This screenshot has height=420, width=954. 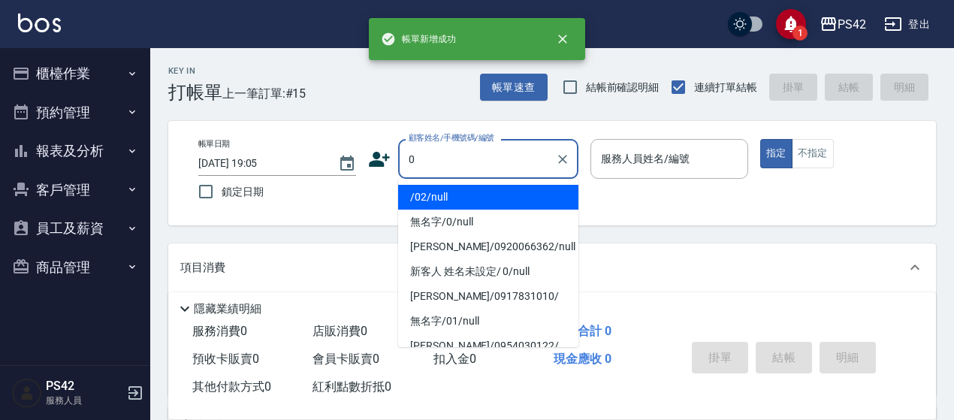 I want to click on span: 店販消費 0, so click(x=339, y=330).